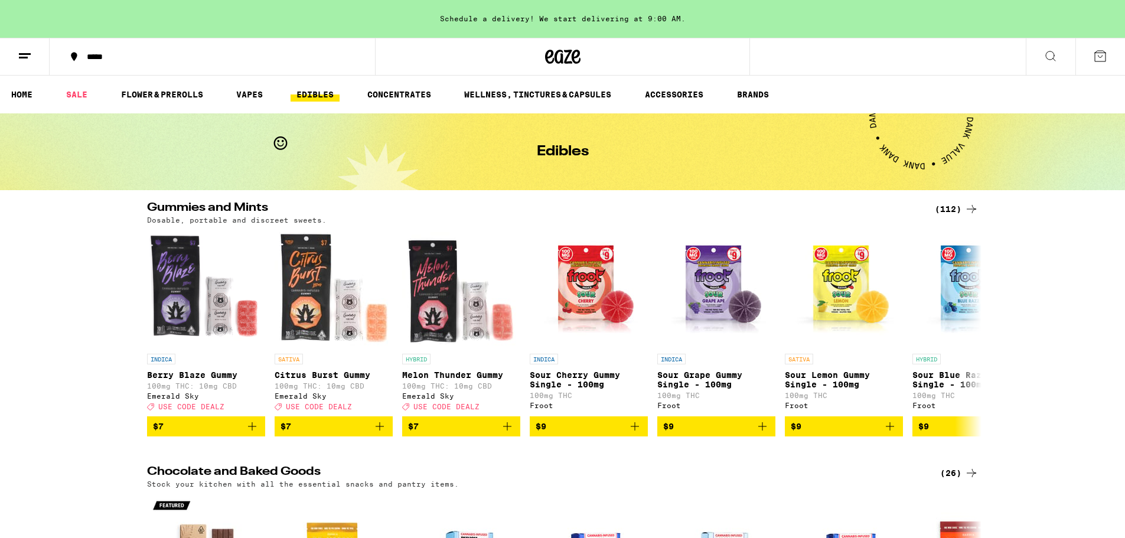 The width and height of the screenshot is (1125, 538). I want to click on h2: Chocolate and Baked Goods, so click(534, 473).